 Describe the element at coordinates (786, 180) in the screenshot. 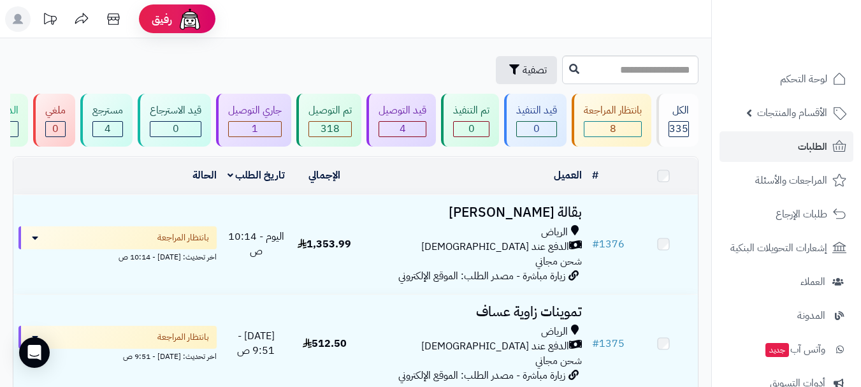

I see `a: المراجعات والأسئلة` at that location.